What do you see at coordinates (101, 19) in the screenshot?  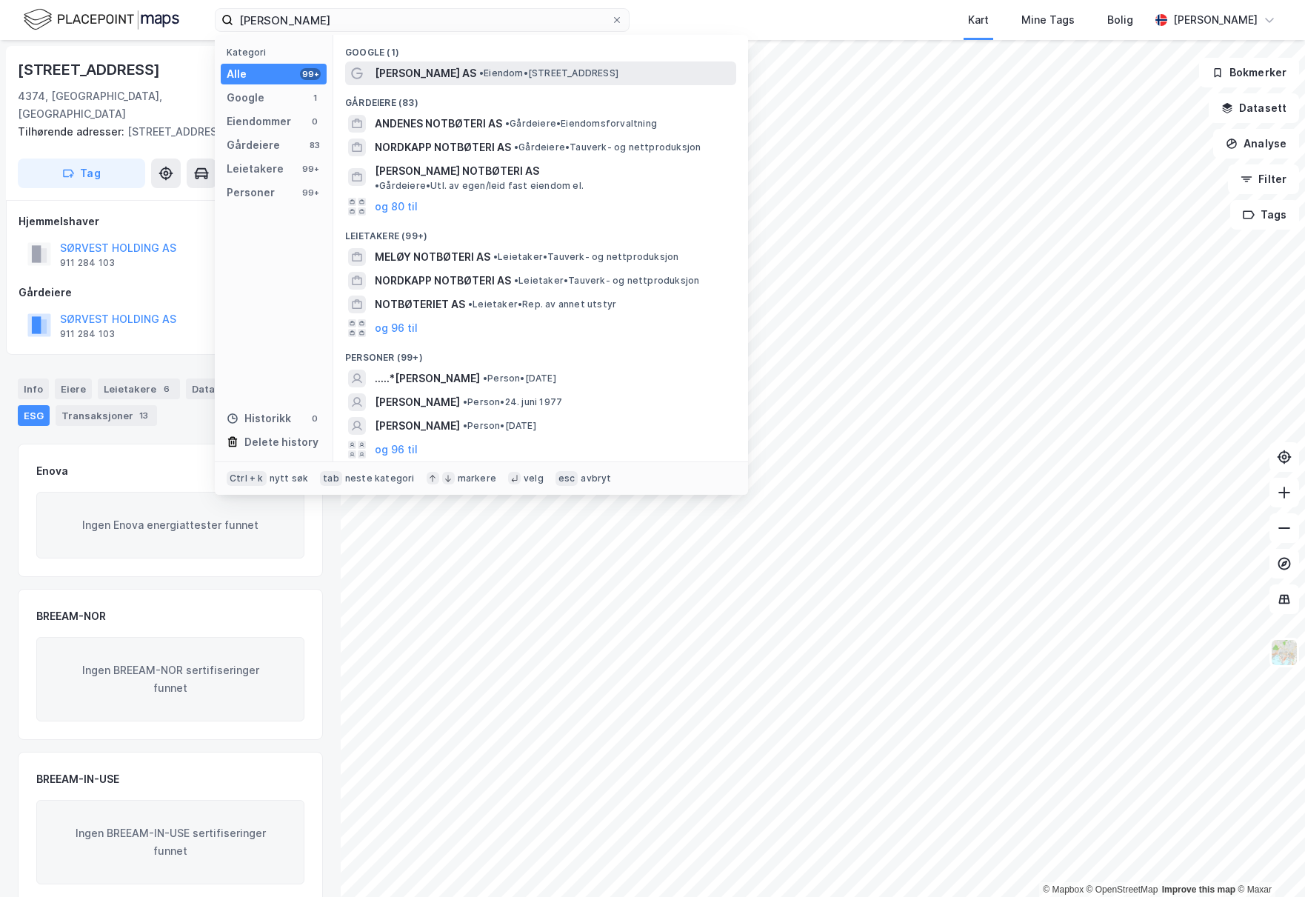 I see `img: logo.f888ab2527a4732fd821a326f86c7f29.svg` at bounding box center [101, 19].